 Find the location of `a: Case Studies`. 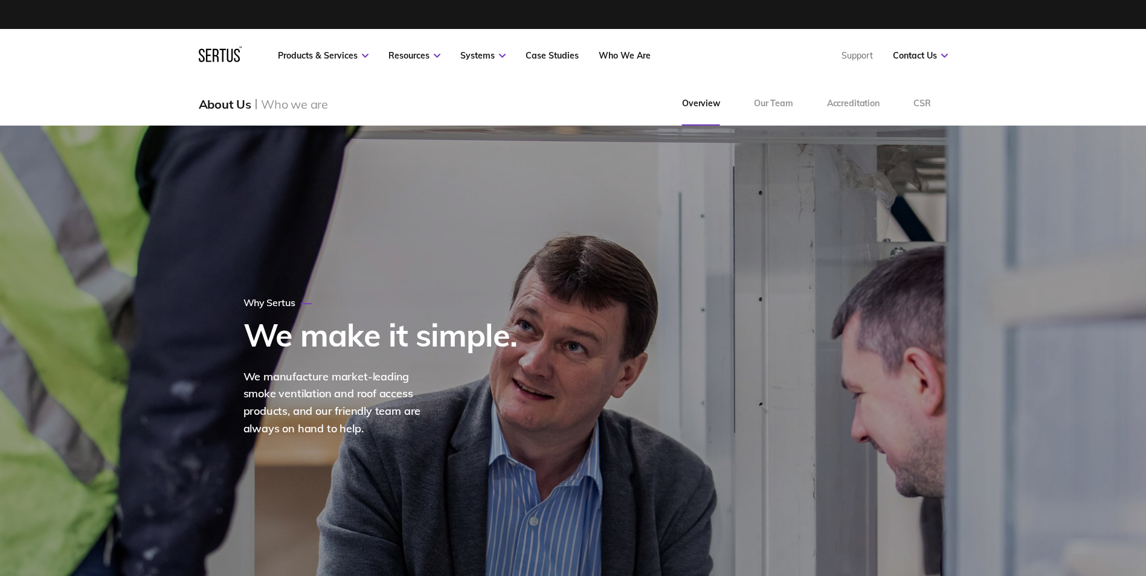

a: Case Studies is located at coordinates (552, 56).